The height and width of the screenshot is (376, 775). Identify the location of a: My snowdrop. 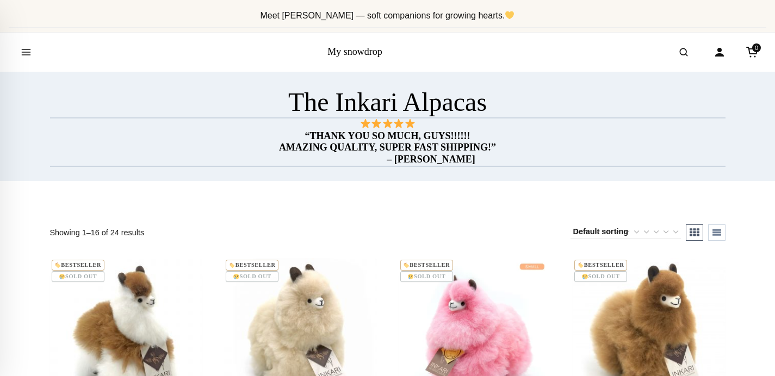
(355, 52).